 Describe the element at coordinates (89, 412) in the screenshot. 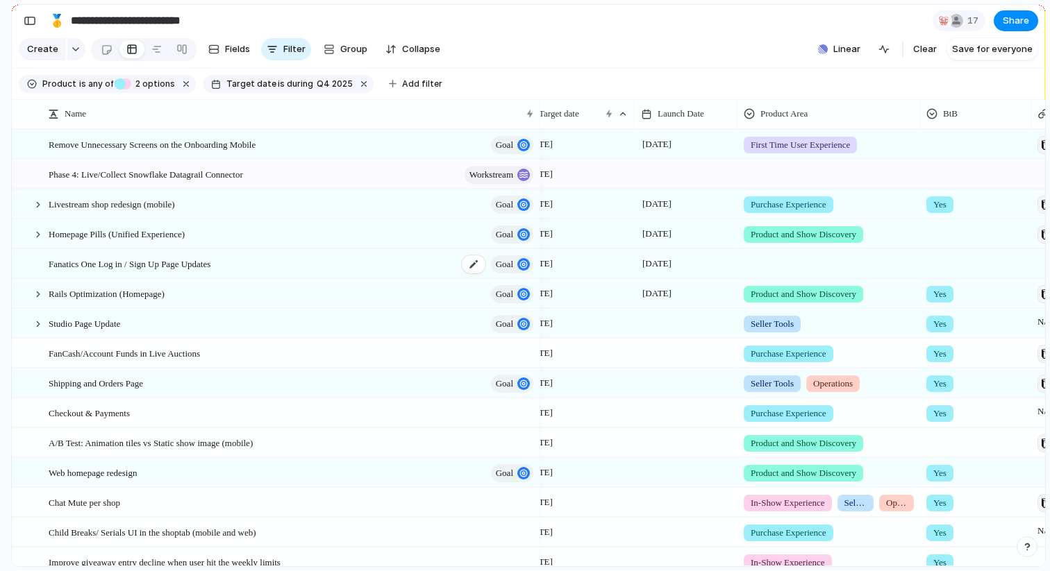

I see `span: Checkout & Payments` at that location.